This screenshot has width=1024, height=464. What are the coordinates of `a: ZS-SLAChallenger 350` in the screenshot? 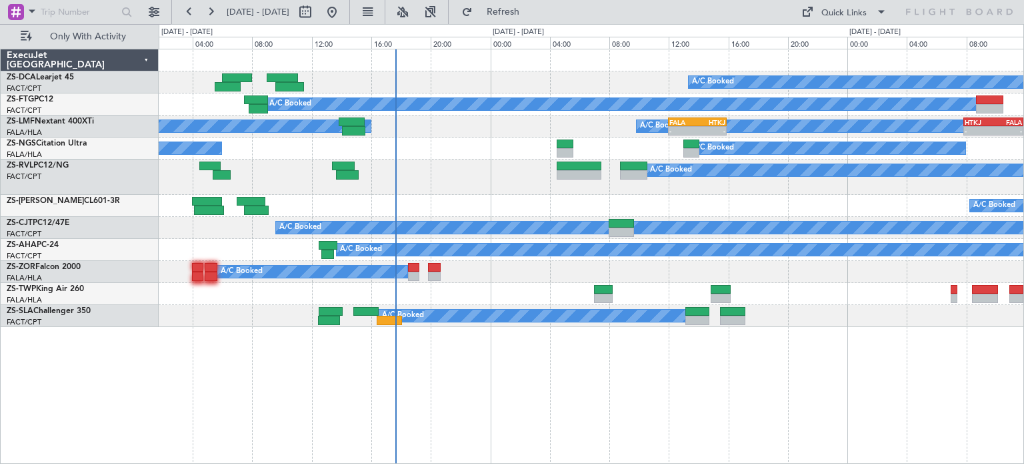 It's located at (49, 311).